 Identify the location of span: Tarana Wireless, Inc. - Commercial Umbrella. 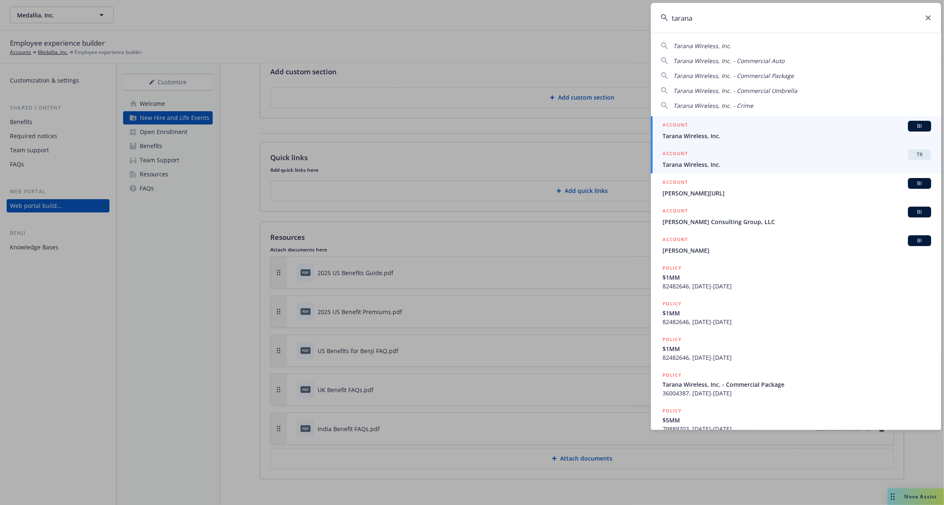
(735, 90).